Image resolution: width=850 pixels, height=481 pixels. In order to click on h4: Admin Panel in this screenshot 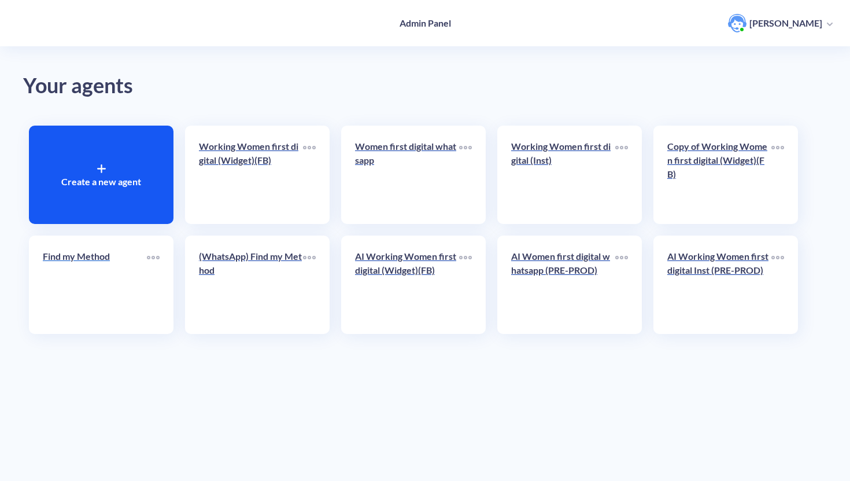, I will do `click(425, 23)`.